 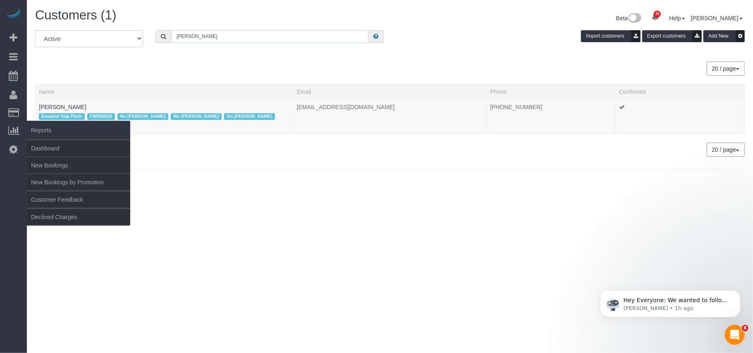 What do you see at coordinates (62, 117) in the screenshot?
I see `span: Emailed Yelp Pitch` at bounding box center [62, 117].